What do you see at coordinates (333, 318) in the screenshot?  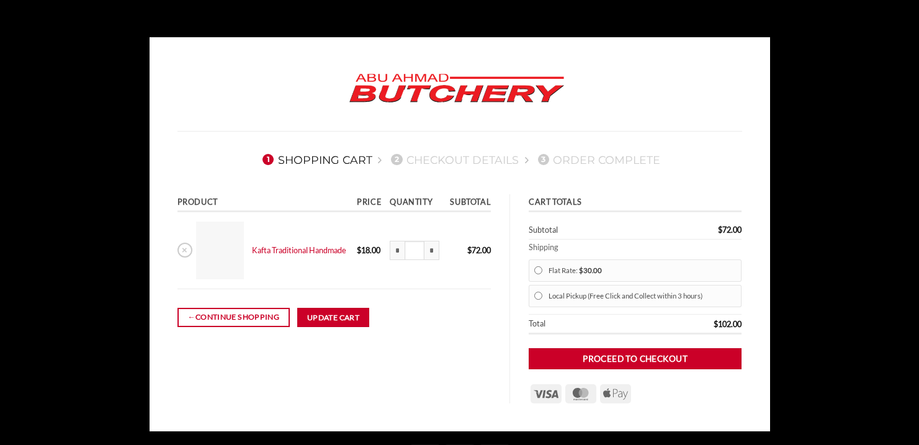 I see `button: Update cart` at bounding box center [333, 318].